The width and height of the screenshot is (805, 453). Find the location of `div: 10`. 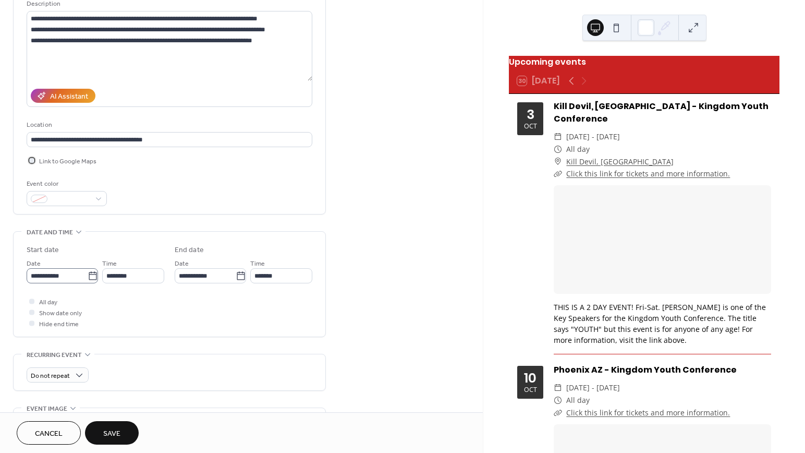

div: 10 is located at coordinates (530, 378).